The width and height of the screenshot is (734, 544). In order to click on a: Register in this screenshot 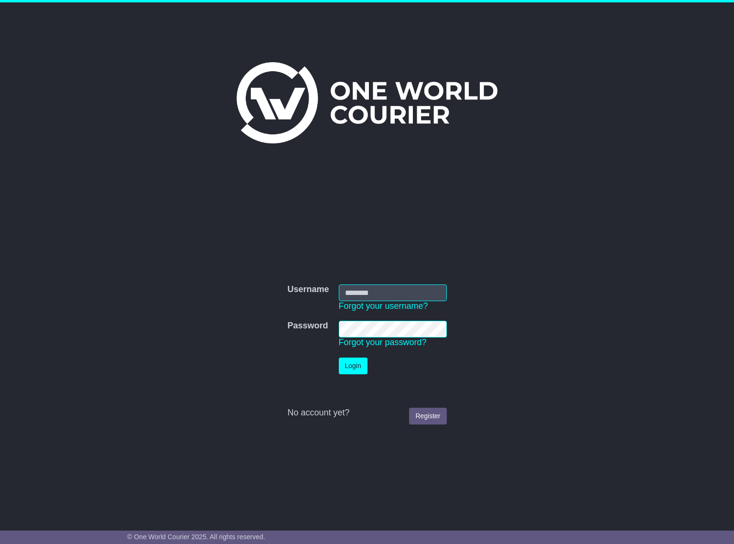, I will do `click(428, 416)`.